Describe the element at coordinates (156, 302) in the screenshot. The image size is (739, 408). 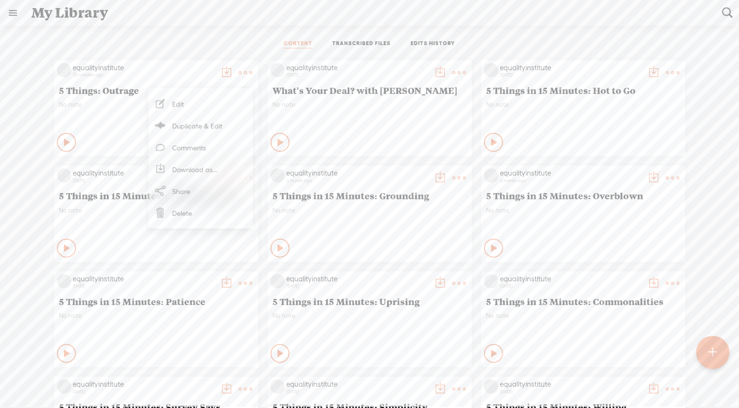
I see `span: 5 Things in 15 Minutes: Patience` at that location.